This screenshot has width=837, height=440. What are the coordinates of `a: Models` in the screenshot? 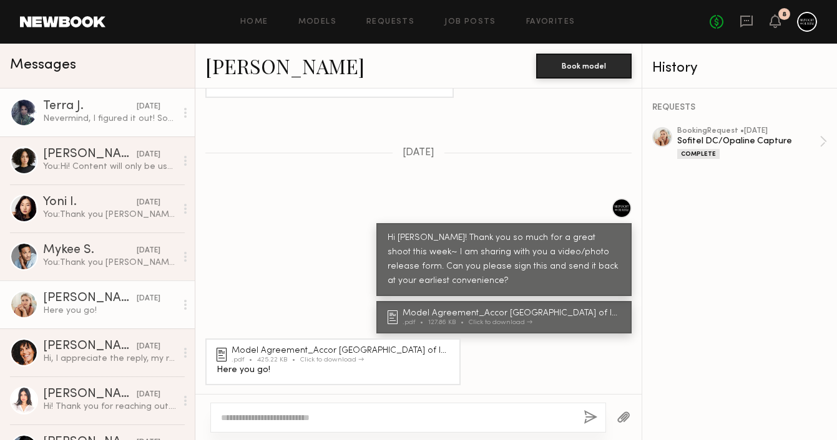 It's located at (317, 22).